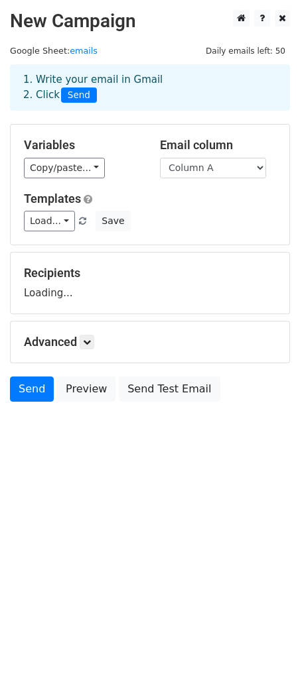  I want to click on div: Loading..., so click(150, 283).